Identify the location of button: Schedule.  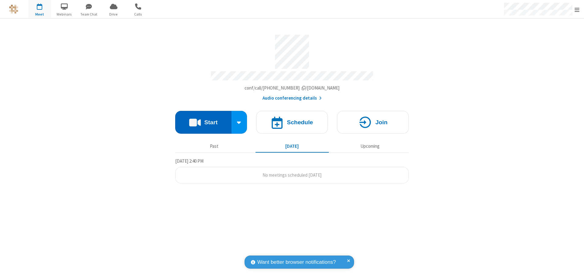
(292, 122).